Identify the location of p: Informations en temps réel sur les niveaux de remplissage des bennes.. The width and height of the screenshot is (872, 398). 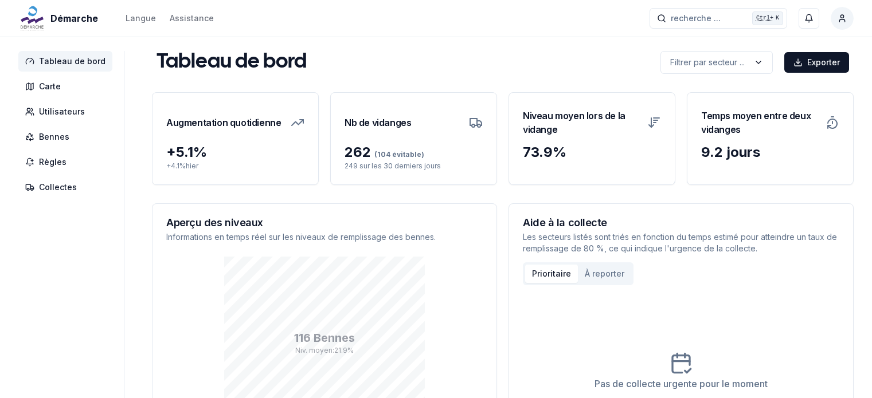
(324, 237).